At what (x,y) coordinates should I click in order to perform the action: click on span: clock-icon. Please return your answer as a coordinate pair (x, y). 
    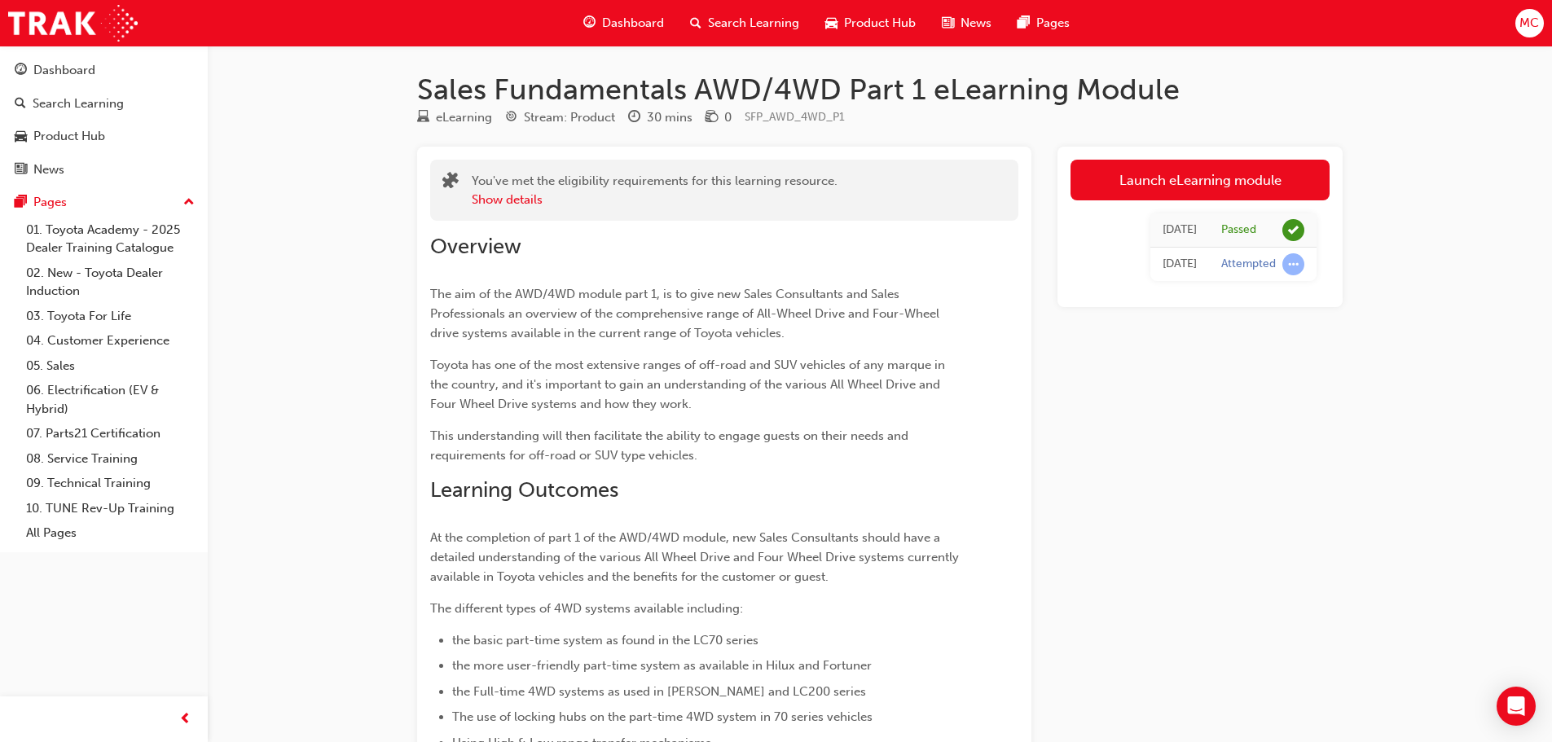
    Looking at the image, I should click on (634, 118).